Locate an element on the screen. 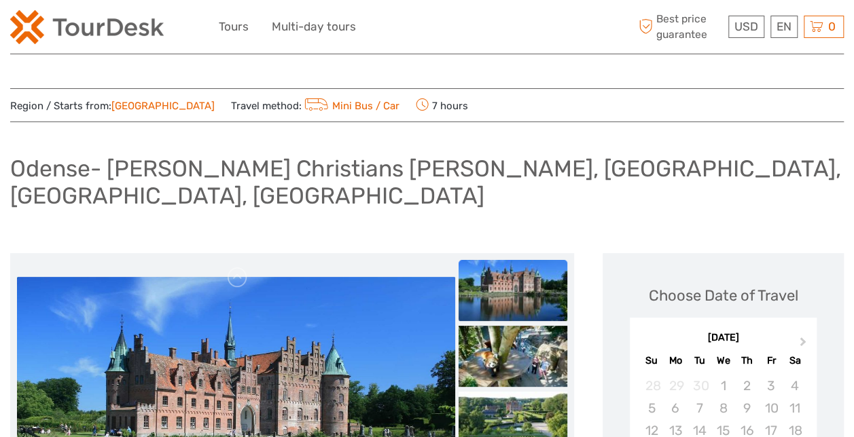 The width and height of the screenshot is (854, 437). div: We is located at coordinates (723, 361).